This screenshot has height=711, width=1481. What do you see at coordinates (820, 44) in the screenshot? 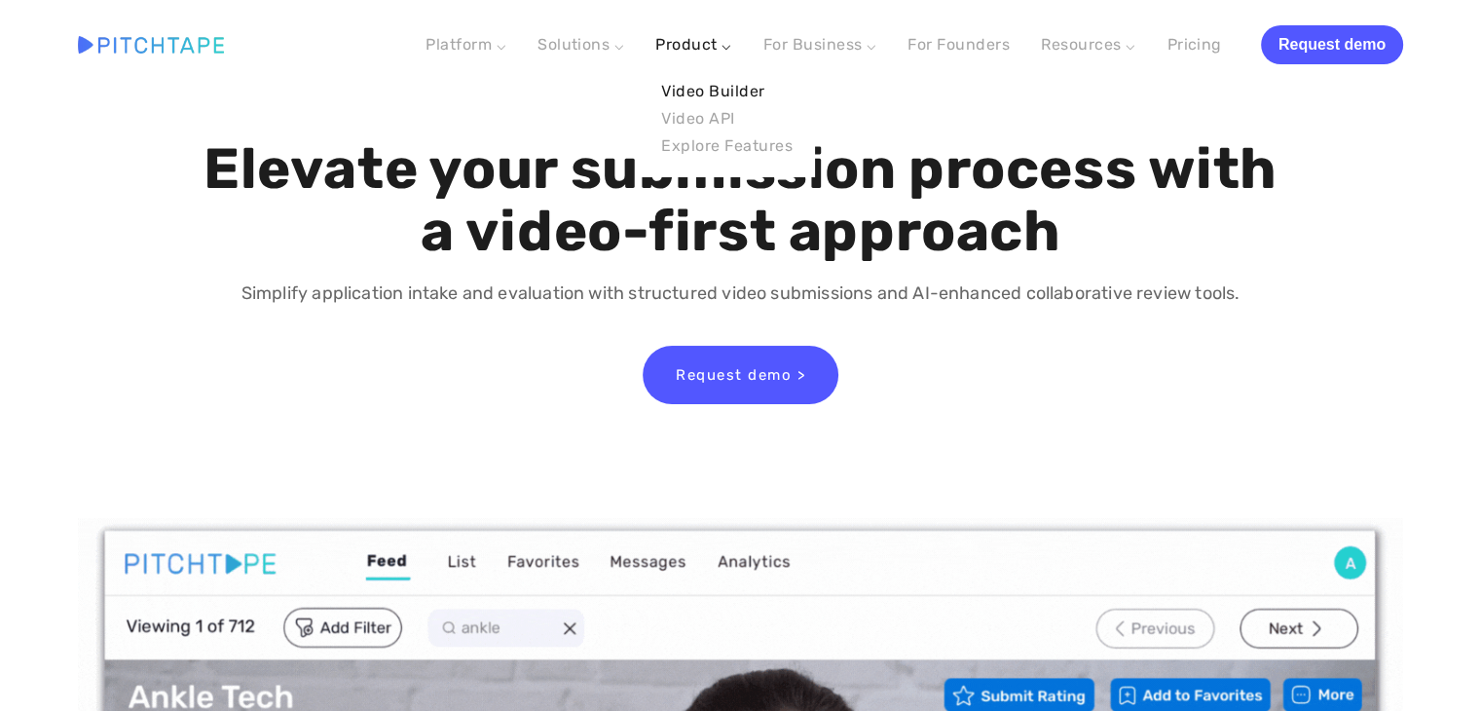
I see `a: For Business ⌵` at bounding box center [820, 44].